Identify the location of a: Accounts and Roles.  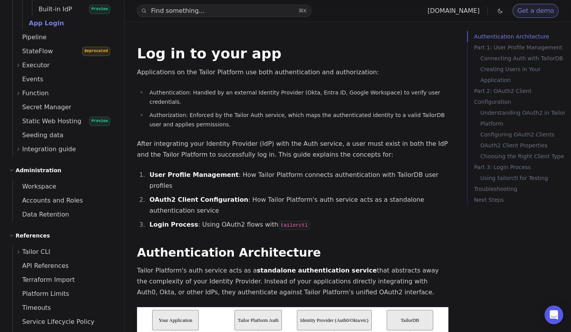
(64, 201).